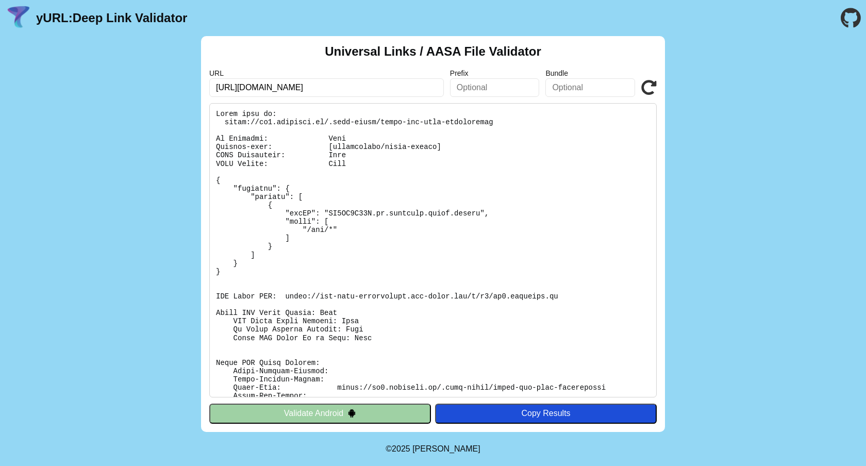  I want to click on label: Prefix, so click(495, 73).